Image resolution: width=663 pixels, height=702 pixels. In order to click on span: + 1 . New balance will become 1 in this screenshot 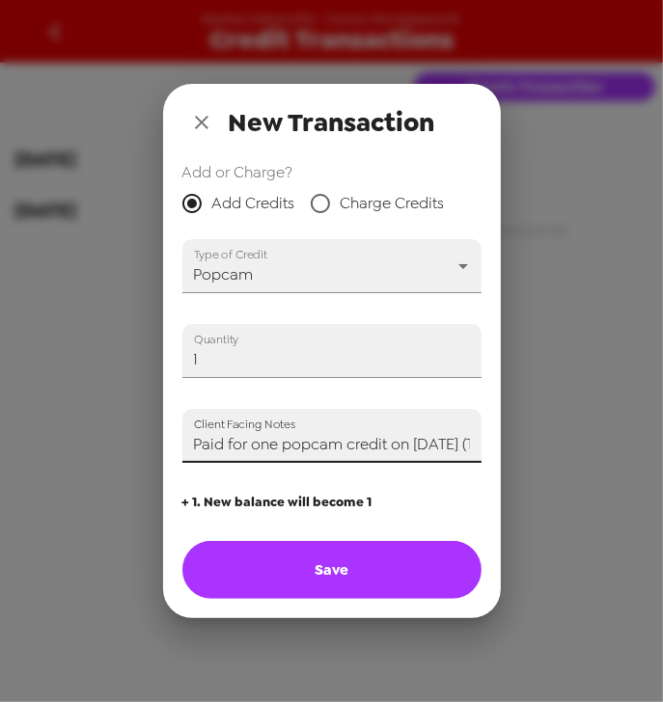, I will do `click(332, 502)`.